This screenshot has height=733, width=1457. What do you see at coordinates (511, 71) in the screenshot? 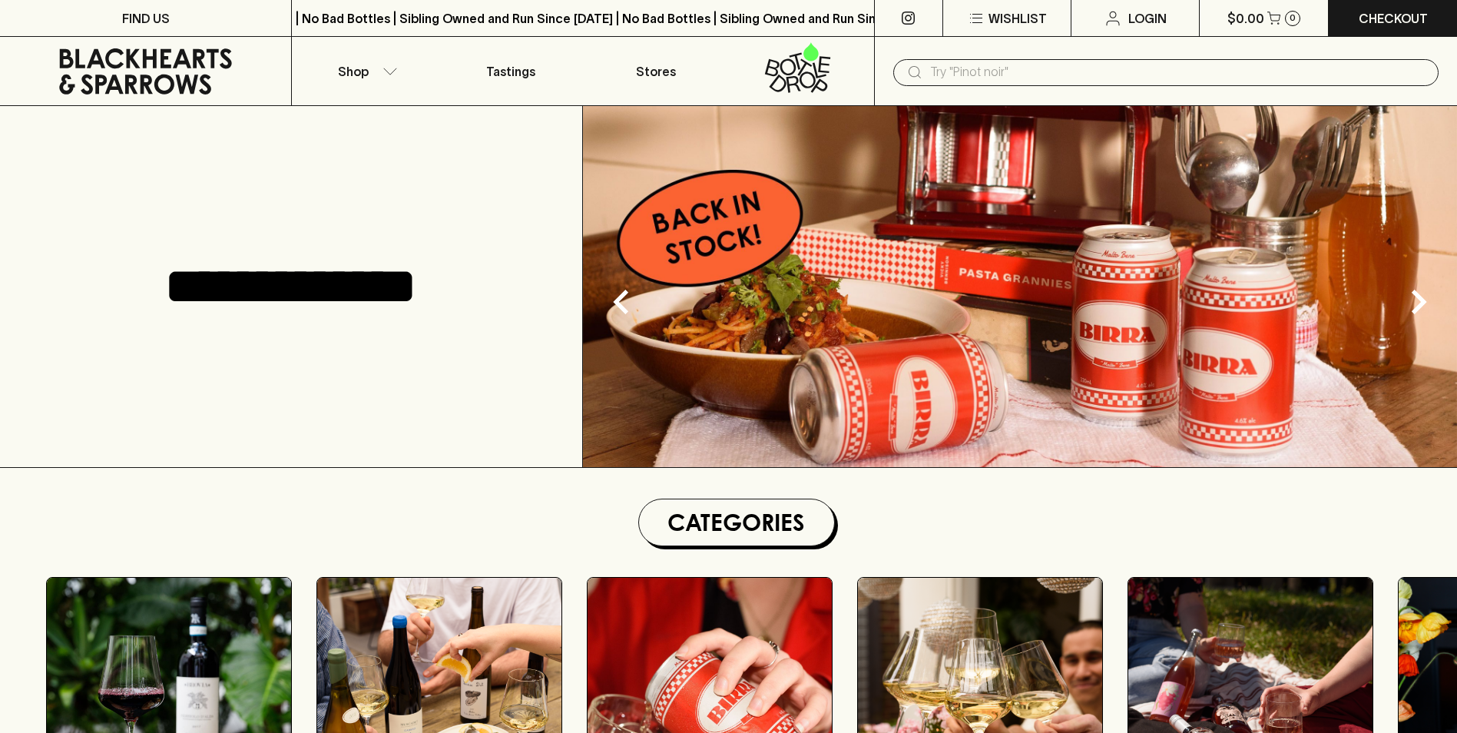
I see `p: Tastings` at bounding box center [511, 71].